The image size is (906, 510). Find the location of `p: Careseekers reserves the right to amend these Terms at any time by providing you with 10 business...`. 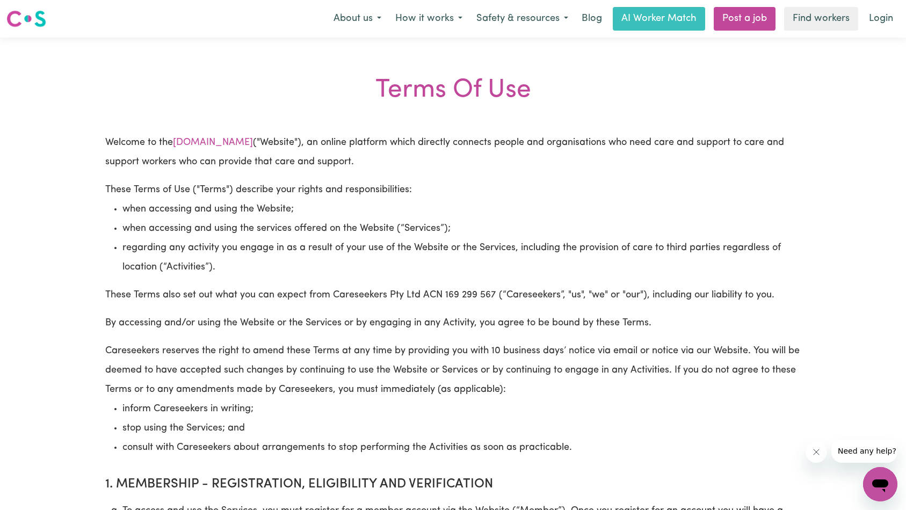

p: Careseekers reserves the right to amend these Terms at any time by providing you with 10 business... is located at coordinates (453, 400).